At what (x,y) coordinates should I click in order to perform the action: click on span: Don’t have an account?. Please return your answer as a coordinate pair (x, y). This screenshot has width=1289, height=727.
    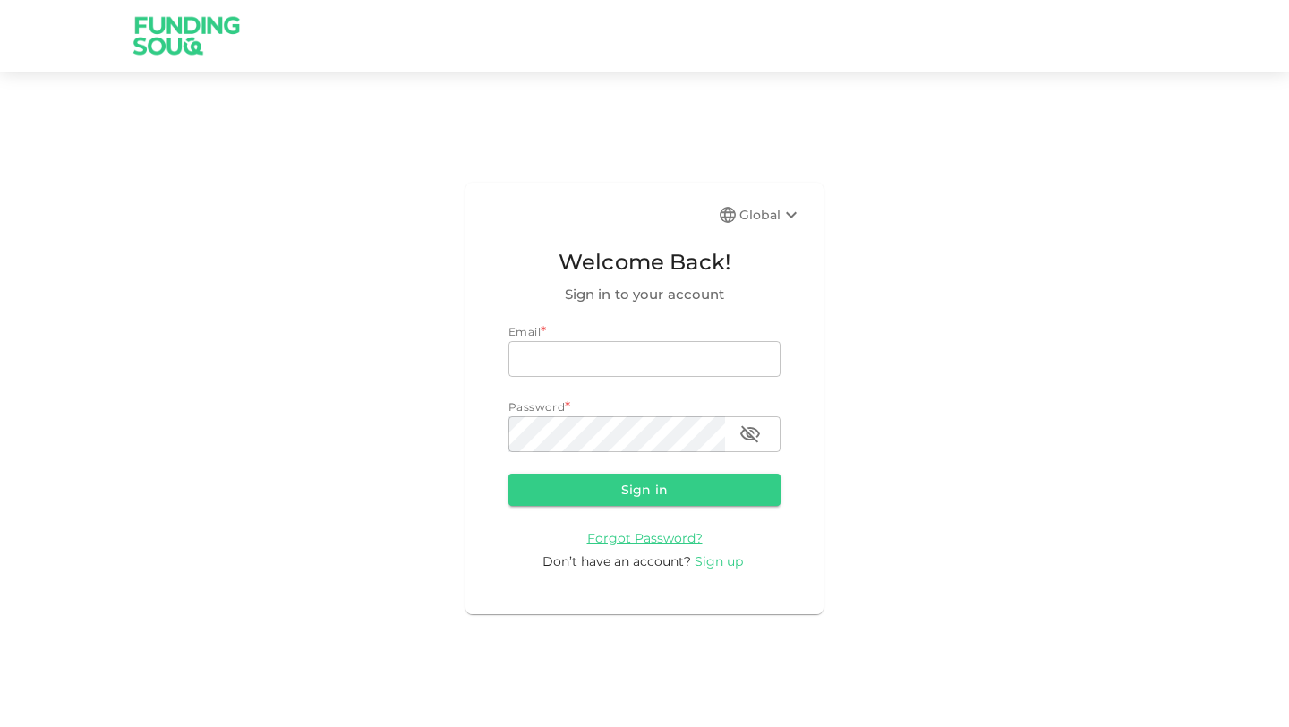
    Looking at the image, I should click on (617, 561).